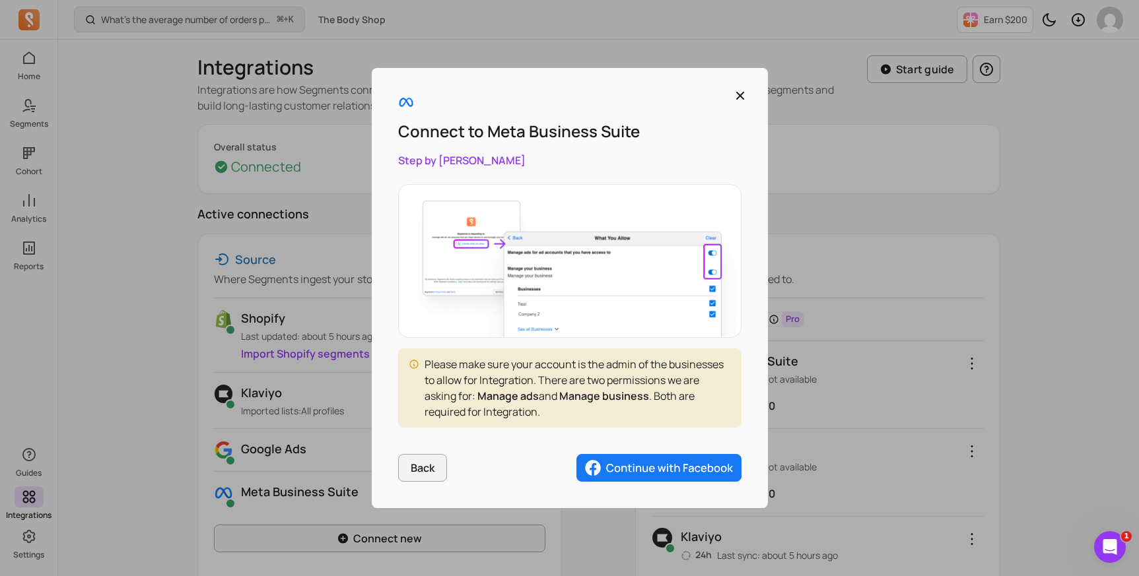 This screenshot has width=1139, height=576. Describe the element at coordinates (570, 131) in the screenshot. I see `p: Connect to Meta Business Suite` at that location.